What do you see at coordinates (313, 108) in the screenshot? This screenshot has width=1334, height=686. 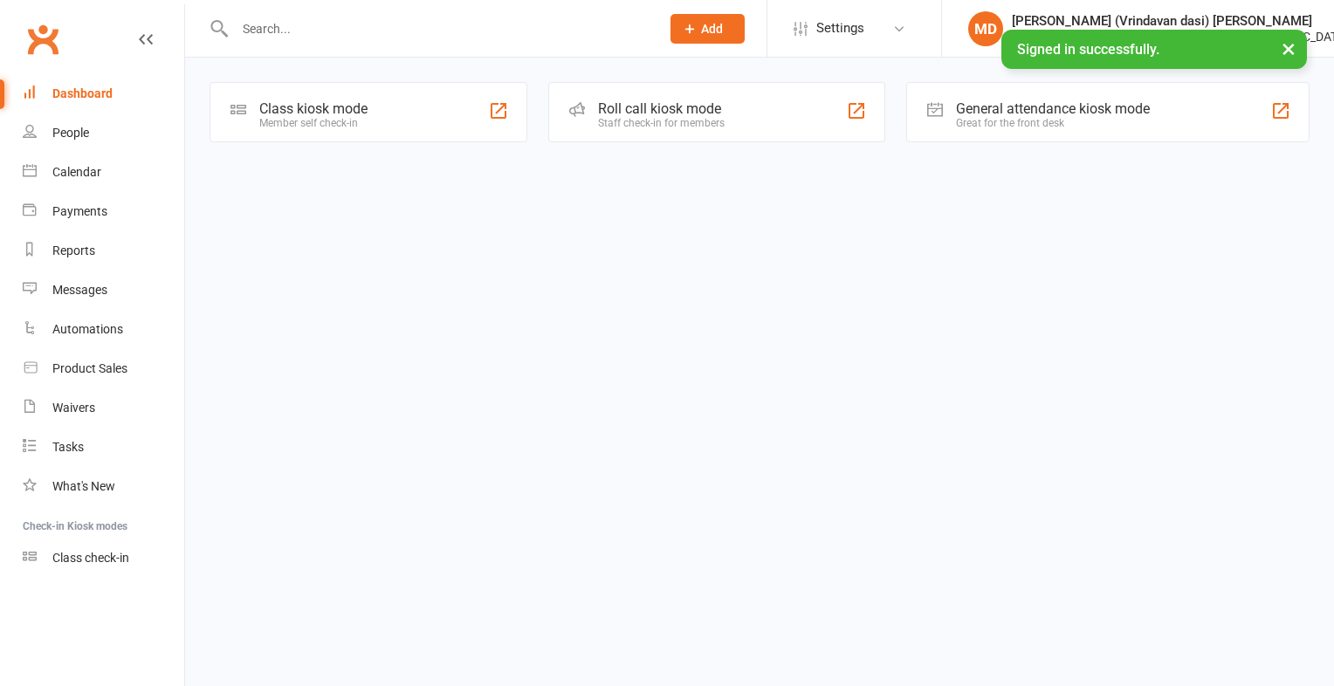 I see `div: Class kiosk mode` at bounding box center [313, 108].